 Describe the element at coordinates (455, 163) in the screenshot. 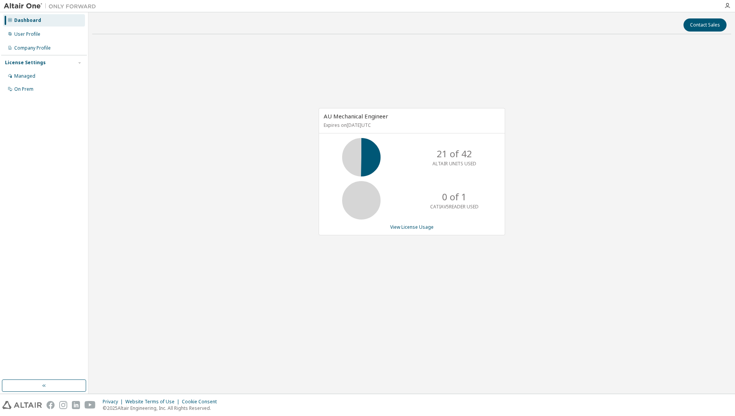

I see `p: ALTAIR UNITS USED` at that location.